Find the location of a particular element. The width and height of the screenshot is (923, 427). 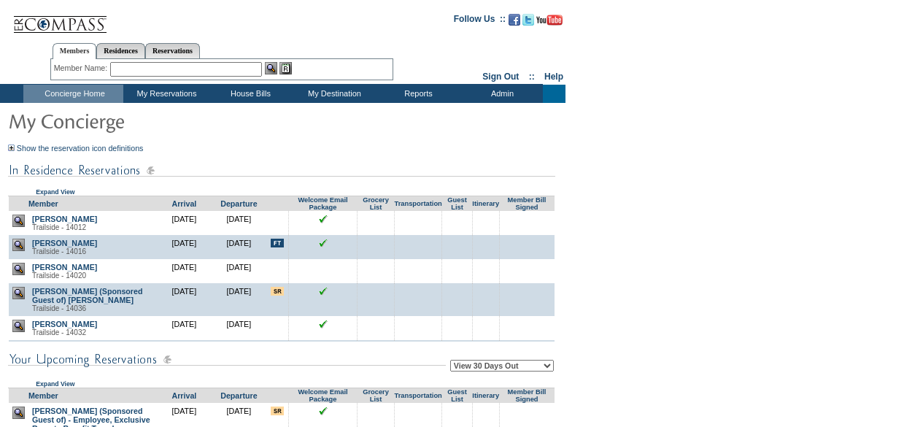

a: Members is located at coordinates (74, 51).